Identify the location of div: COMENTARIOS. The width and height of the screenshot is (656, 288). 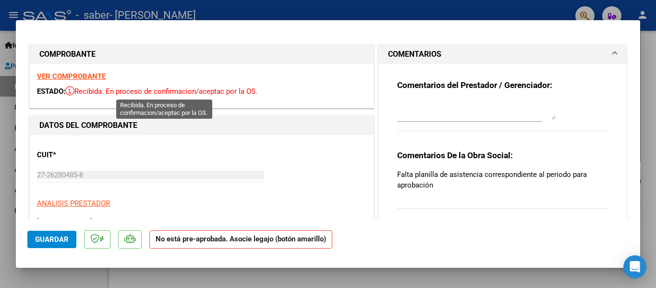
(502, 149).